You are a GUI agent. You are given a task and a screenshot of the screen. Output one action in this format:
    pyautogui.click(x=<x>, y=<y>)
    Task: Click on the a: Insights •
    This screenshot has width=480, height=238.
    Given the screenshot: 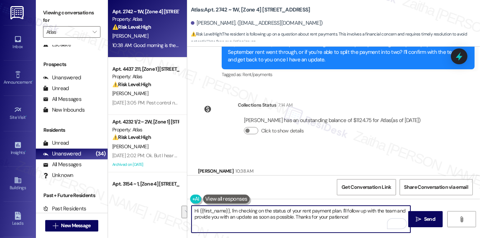 What is the action you would take?
    pyautogui.click(x=18, y=149)
    